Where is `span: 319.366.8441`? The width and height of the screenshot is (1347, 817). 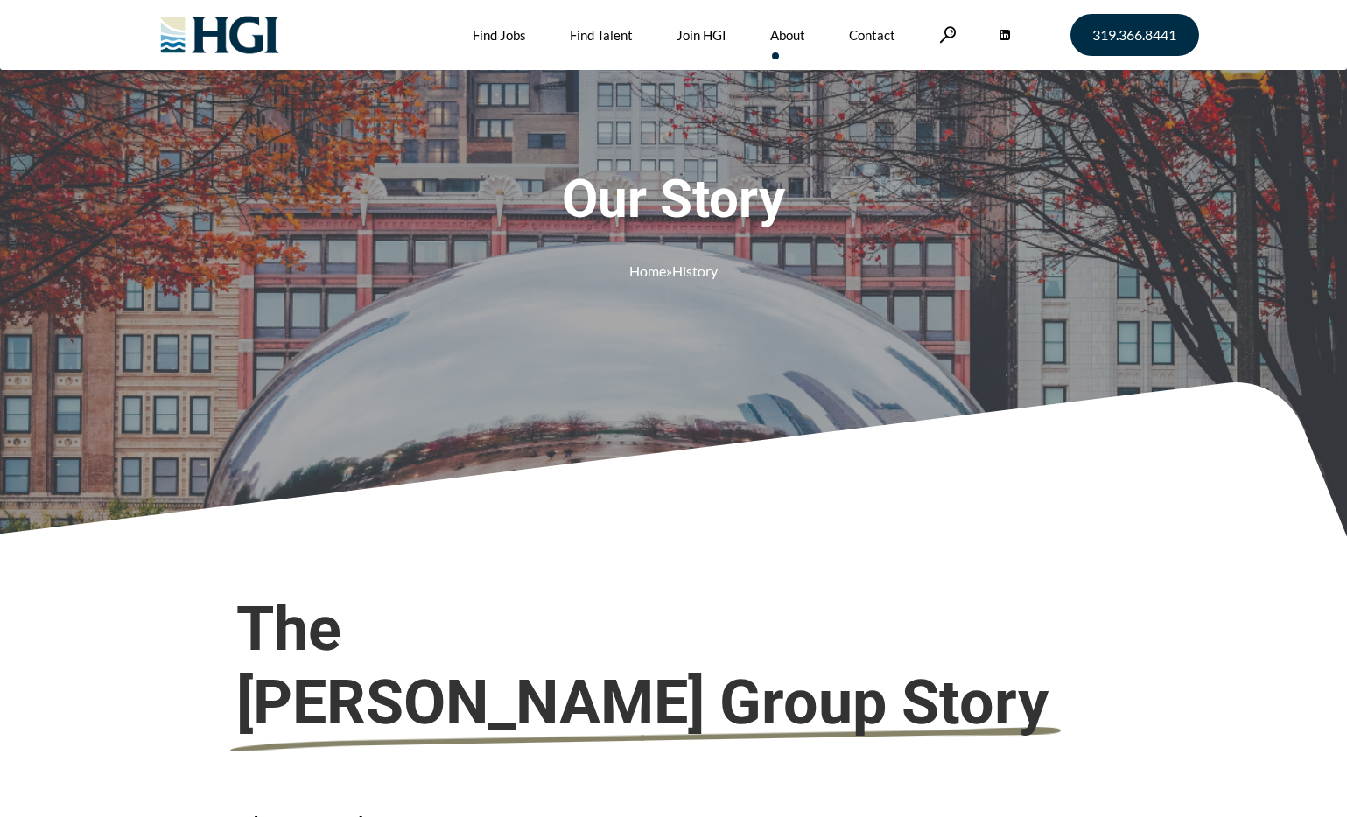 span: 319.366.8441 is located at coordinates (1134, 35).